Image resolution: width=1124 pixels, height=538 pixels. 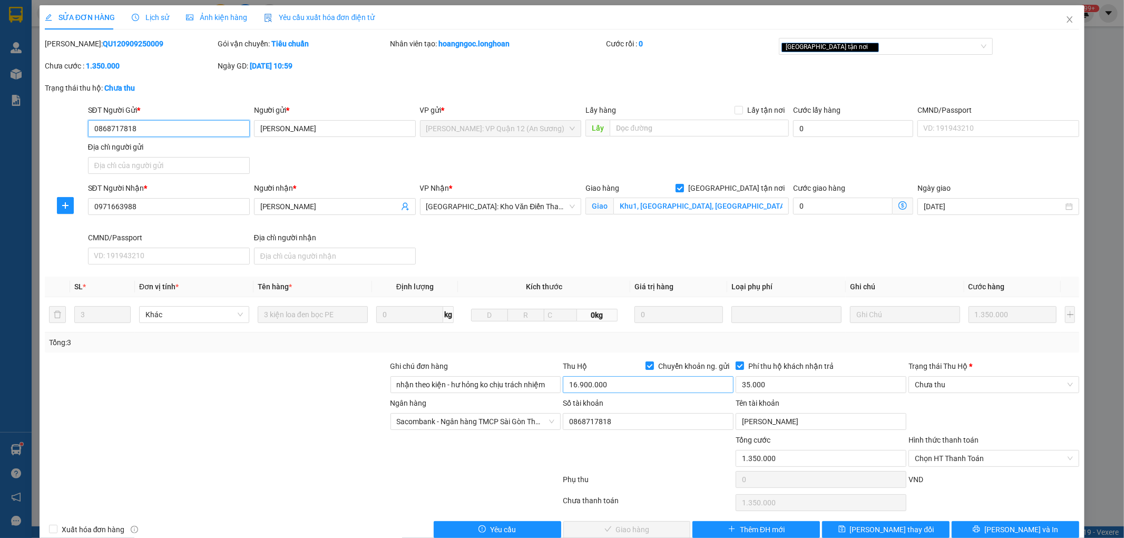 I want to click on span: Thêm ĐH mới, so click(x=762, y=529).